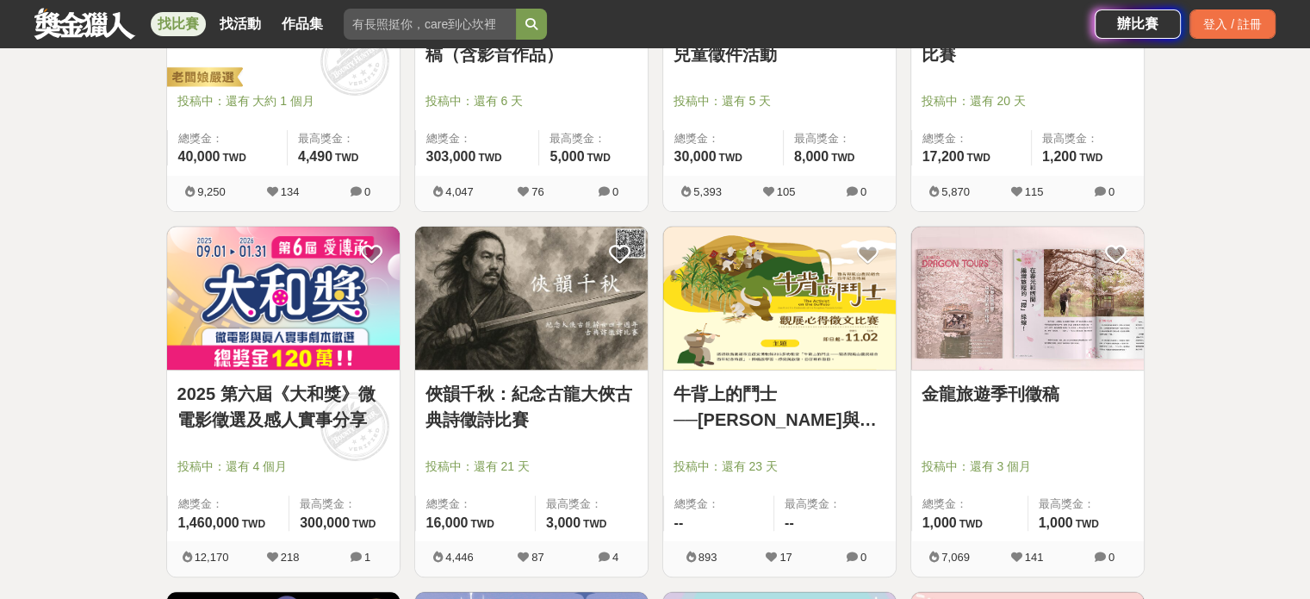 This screenshot has width=1310, height=599. I want to click on span: 300,000, so click(325, 522).